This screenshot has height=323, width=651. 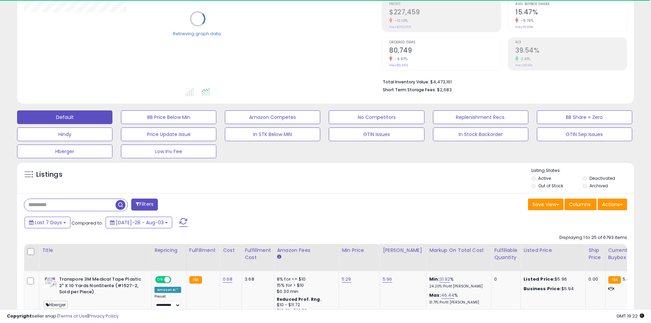 I want to click on div: seller snap | |, so click(x=63, y=316).